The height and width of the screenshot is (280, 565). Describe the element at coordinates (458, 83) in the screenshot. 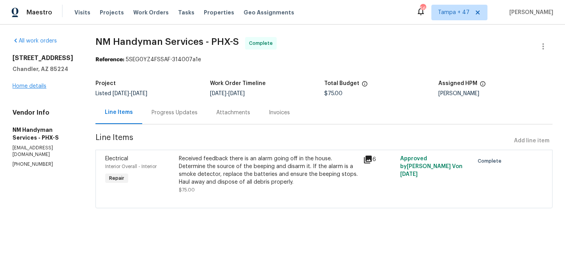

I see `h5: Assigned HPM` at that location.